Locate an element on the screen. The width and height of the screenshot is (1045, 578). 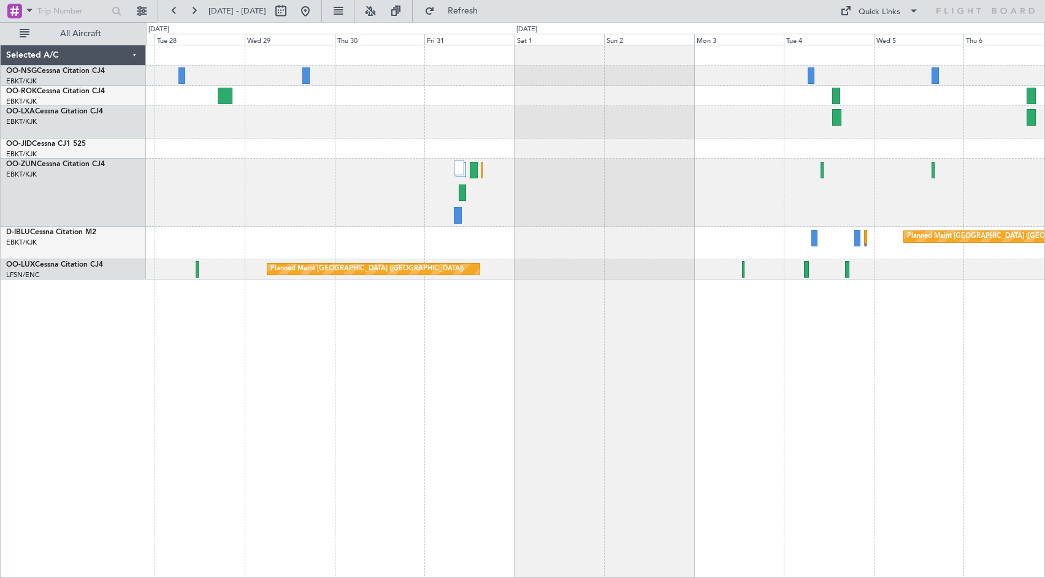
span: OO-NSG is located at coordinates (21, 71).